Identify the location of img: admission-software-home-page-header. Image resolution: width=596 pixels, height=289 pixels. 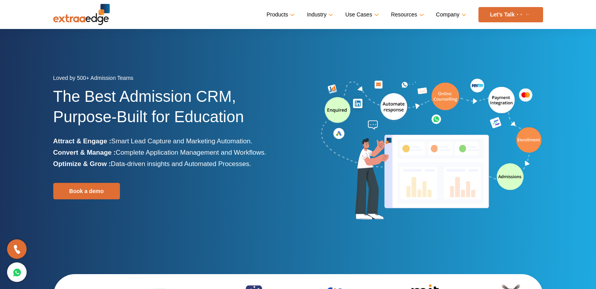
(431, 150).